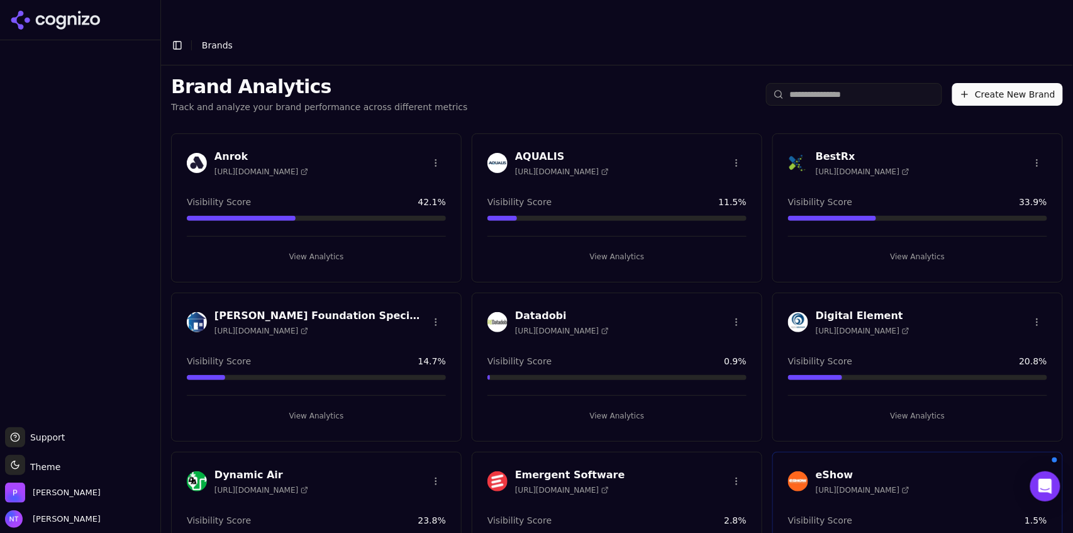 This screenshot has width=1073, height=533. What do you see at coordinates (261, 475) in the screenshot?
I see `h3: Dynamic Air` at bounding box center [261, 475].